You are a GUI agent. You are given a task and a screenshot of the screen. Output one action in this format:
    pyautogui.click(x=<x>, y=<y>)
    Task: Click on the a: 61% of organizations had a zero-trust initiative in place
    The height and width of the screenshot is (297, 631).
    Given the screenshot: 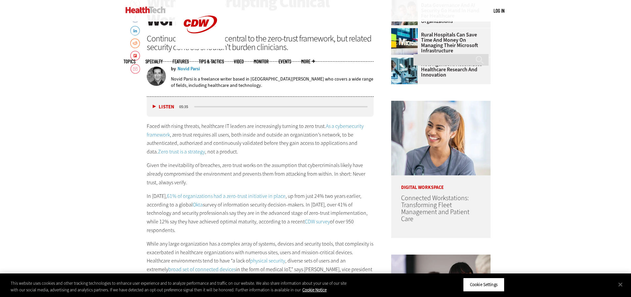 What is the action you would take?
    pyautogui.click(x=226, y=196)
    